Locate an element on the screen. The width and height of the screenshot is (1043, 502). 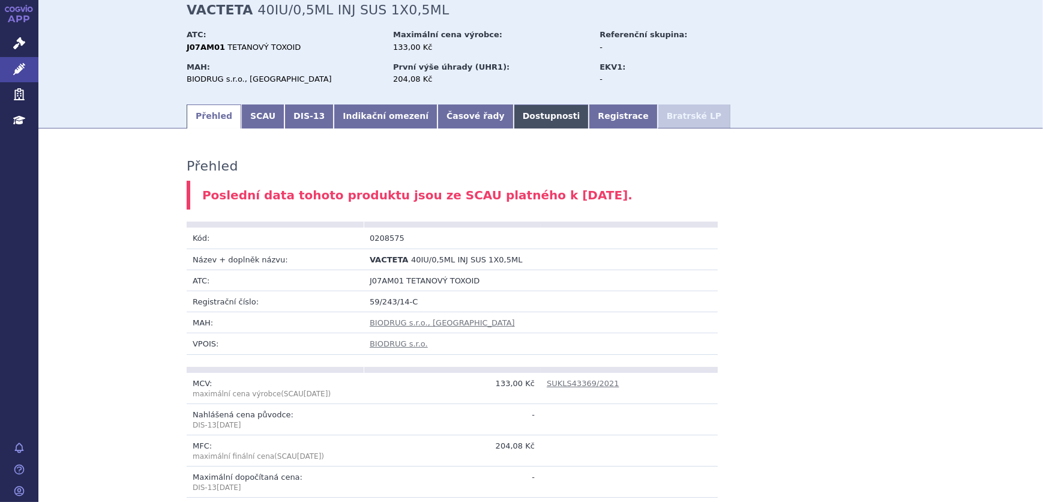
td: VPOIS: is located at coordinates (275, 343).